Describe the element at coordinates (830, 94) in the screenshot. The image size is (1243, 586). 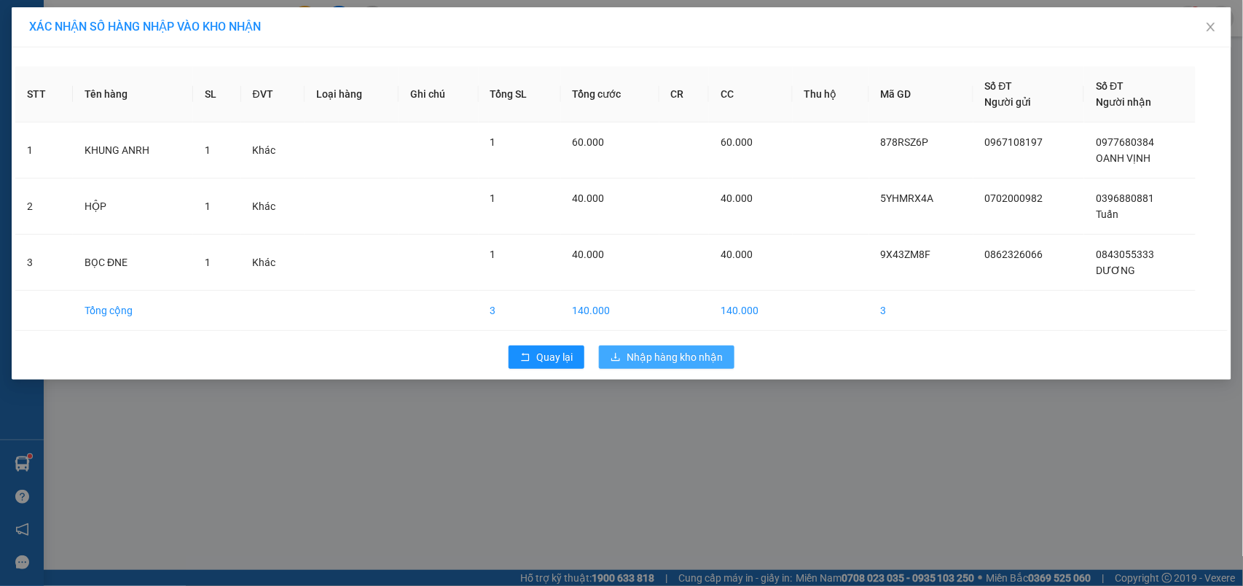
I see `th: Thu hộ` at that location.